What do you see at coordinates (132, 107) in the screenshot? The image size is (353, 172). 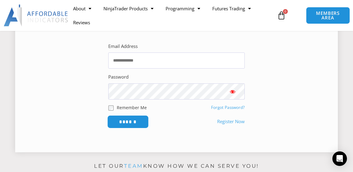 I see `label: Remember Me` at bounding box center [132, 107].